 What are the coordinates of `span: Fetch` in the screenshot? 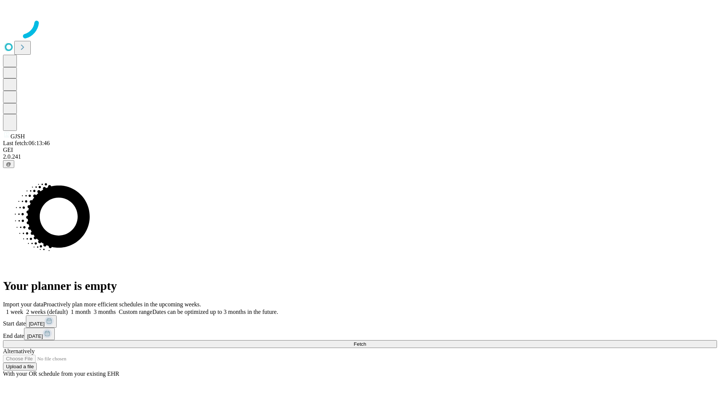 It's located at (360, 344).